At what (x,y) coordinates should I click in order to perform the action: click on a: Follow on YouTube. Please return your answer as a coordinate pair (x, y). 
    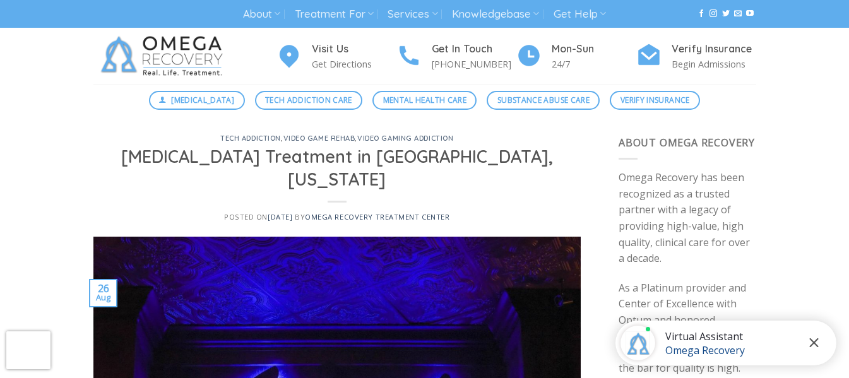
    Looking at the image, I should click on (750, 14).